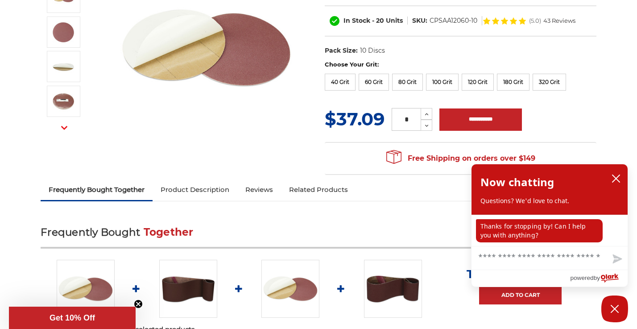 The width and height of the screenshot is (637, 329). Describe the element at coordinates (616, 178) in the screenshot. I see `button: close chatbox` at that location.